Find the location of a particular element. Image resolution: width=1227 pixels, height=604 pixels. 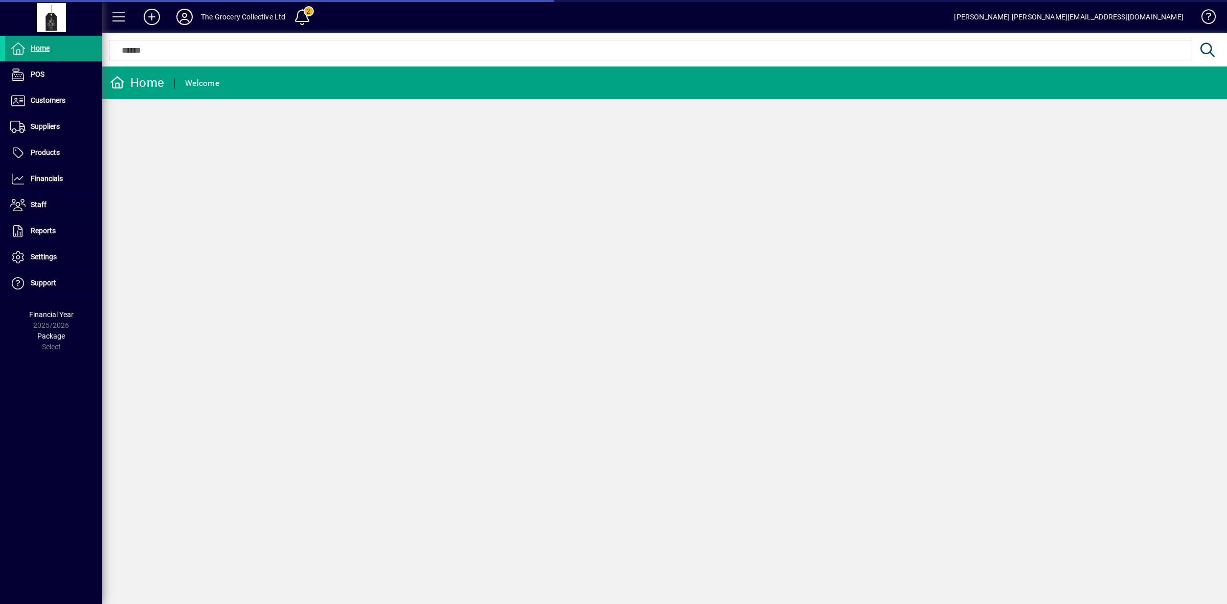

a: Support is located at coordinates (54, 283).